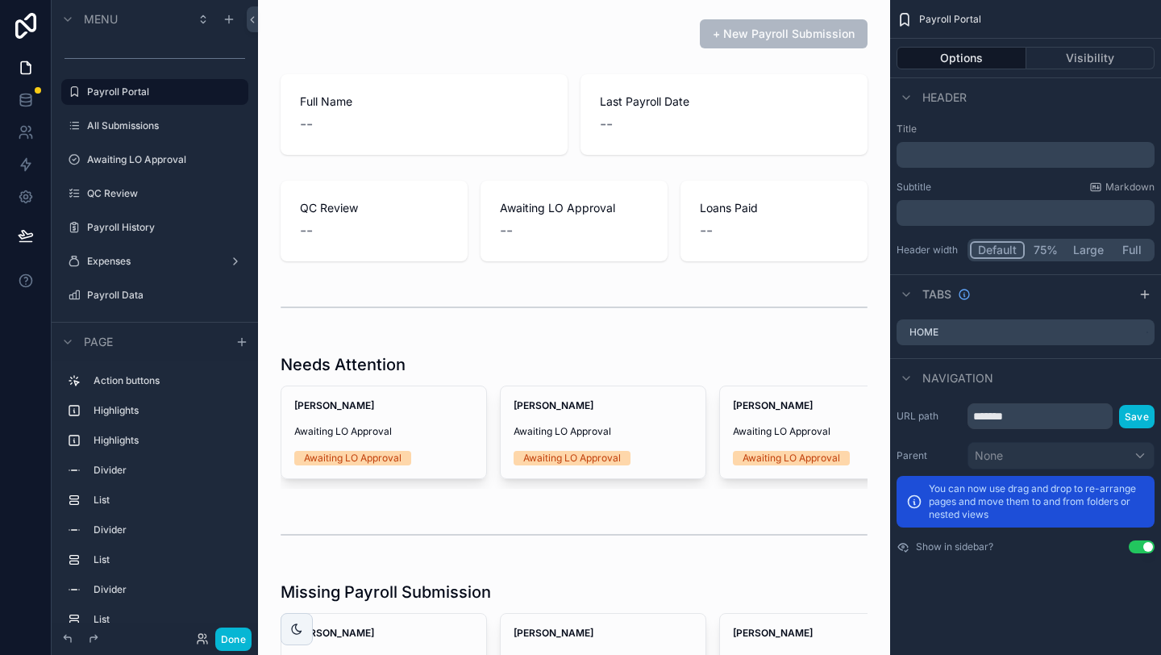  I want to click on label: Awaiting LO Approval, so click(166, 160).